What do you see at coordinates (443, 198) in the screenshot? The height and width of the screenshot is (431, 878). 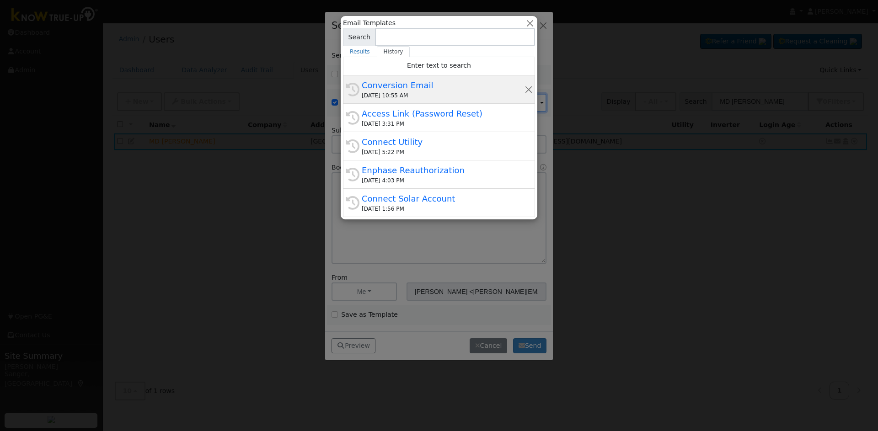 I see `div: Connect Solar Account` at bounding box center [443, 198].